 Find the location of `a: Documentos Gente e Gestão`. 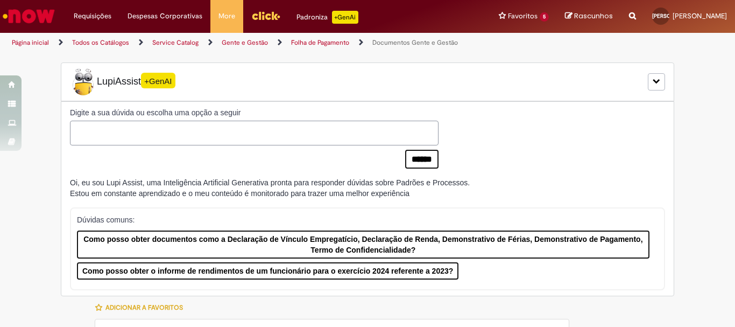

a: Documentos Gente e Gestão is located at coordinates (415, 43).